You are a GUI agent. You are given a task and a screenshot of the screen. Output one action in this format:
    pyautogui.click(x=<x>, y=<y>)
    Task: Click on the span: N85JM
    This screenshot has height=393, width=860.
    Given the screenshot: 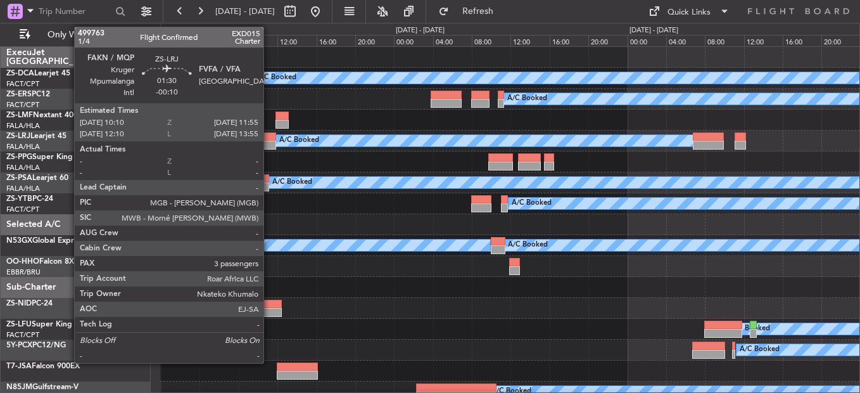 What is the action you would take?
    pyautogui.click(x=19, y=387)
    